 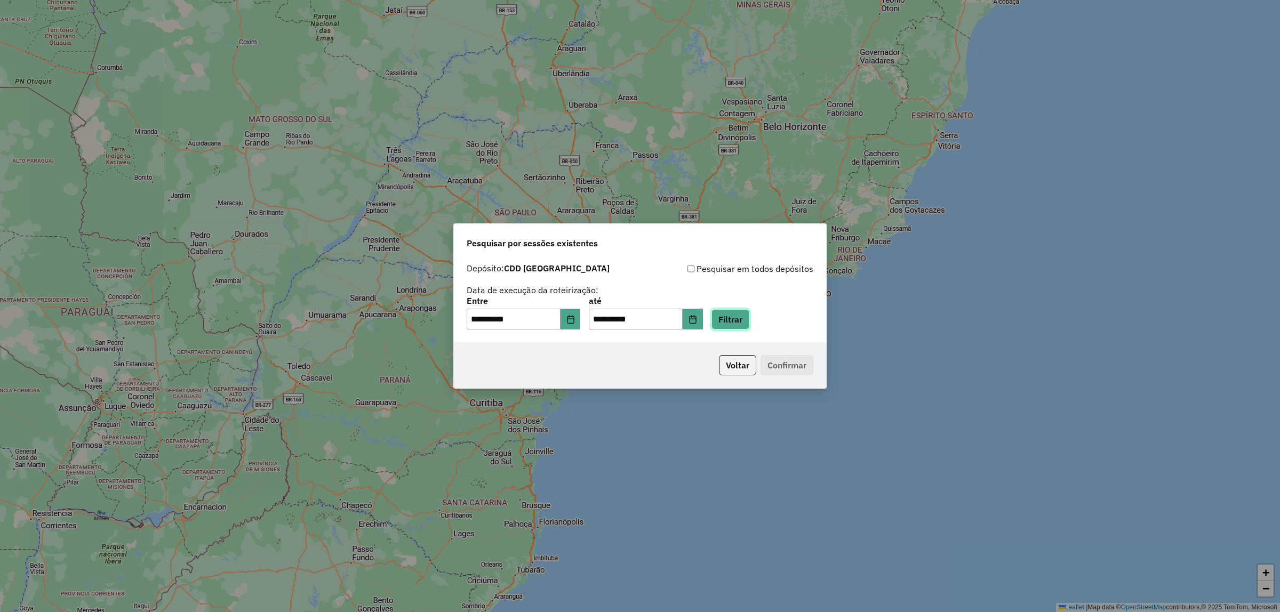 I want to click on label: Depósito:, so click(x=538, y=268).